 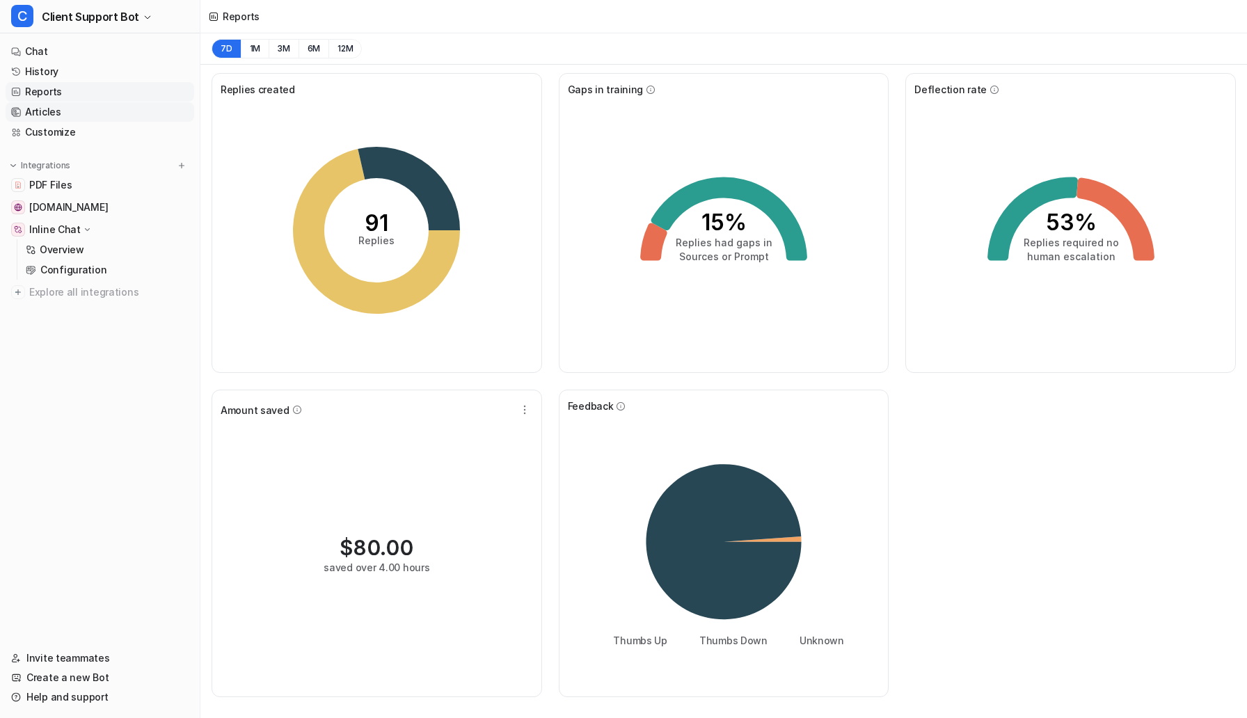 I want to click on button: Emoji picker, so click(x=27, y=461).